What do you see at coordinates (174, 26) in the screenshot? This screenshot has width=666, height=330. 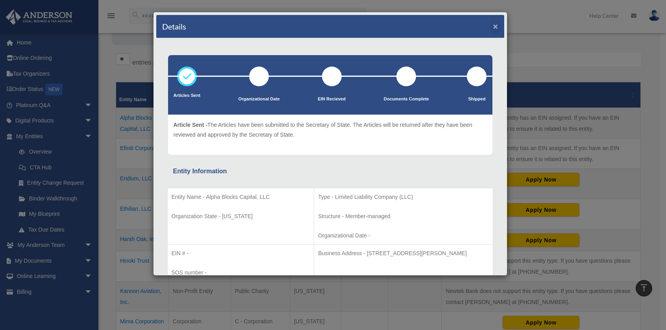 I see `h4: Details` at bounding box center [174, 26].